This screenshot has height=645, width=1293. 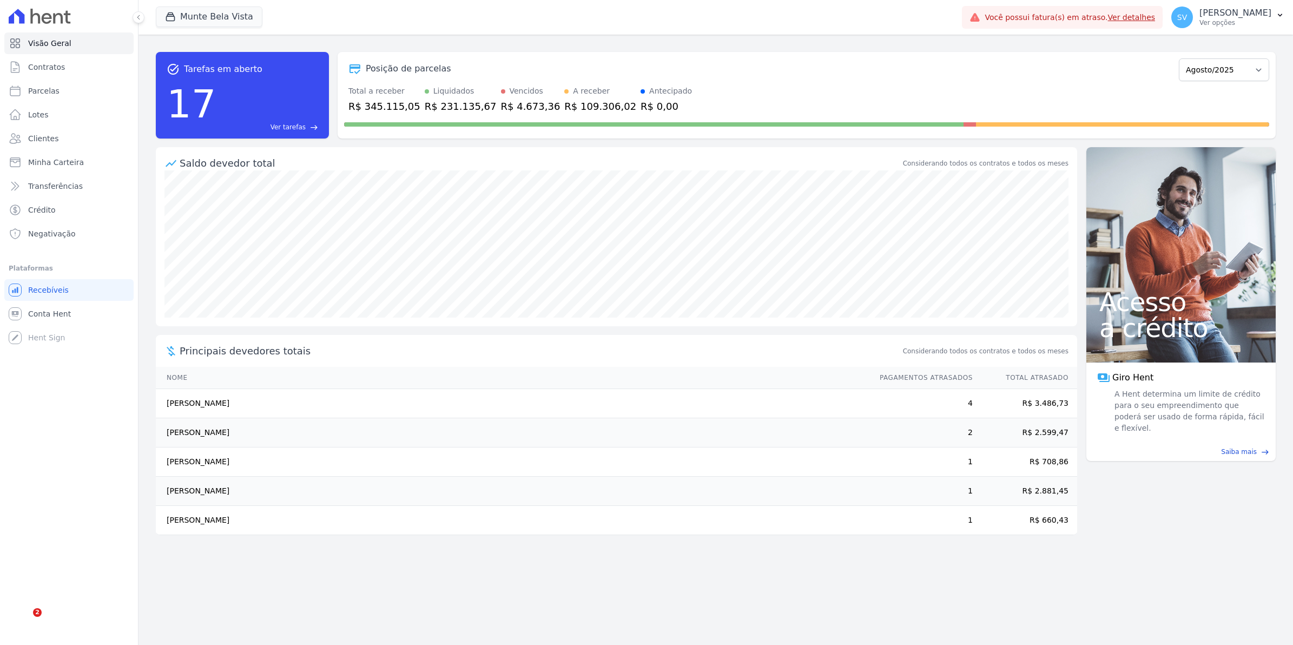 What do you see at coordinates (1025, 520) in the screenshot?
I see `td: R$ 660,43` at bounding box center [1025, 520].